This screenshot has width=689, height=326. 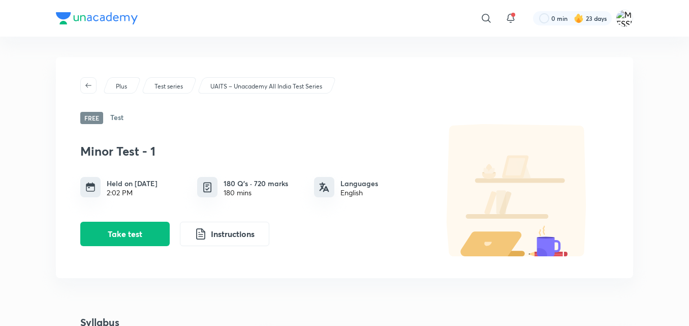 I want to click on span: Free, so click(x=91, y=118).